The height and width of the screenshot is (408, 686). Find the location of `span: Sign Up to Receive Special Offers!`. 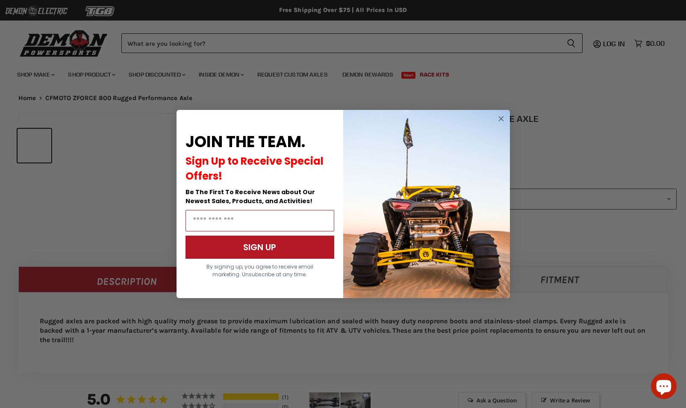

span: Sign Up to Receive Special Offers! is located at coordinates (254, 168).